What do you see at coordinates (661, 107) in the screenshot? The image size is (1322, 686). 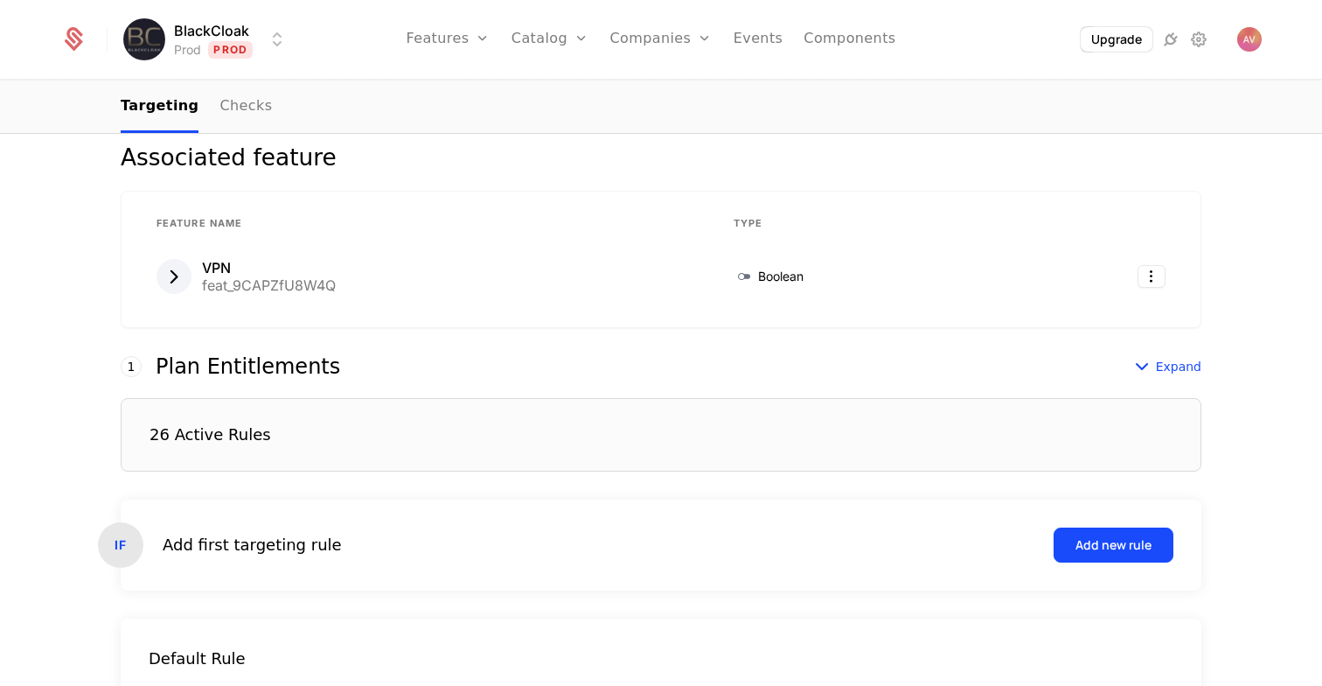 I see `nav: Main` at bounding box center [661, 107].